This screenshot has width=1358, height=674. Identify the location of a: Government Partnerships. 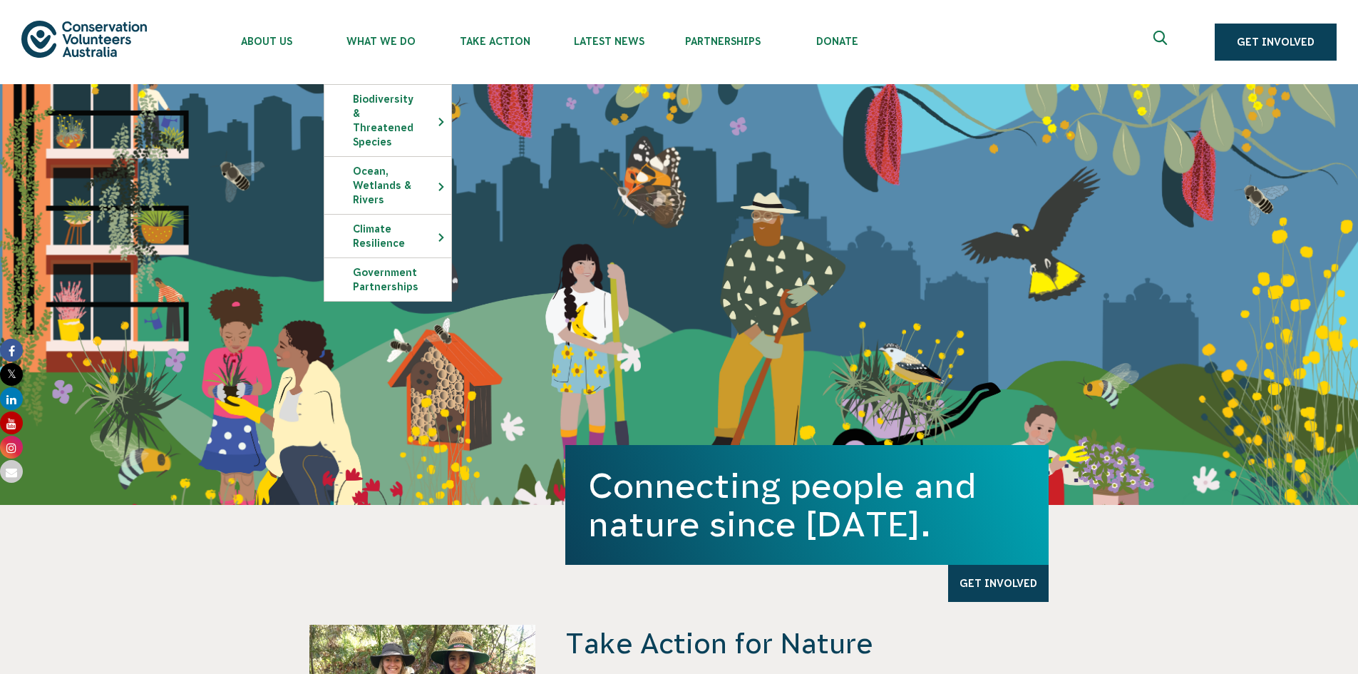
(388, 280).